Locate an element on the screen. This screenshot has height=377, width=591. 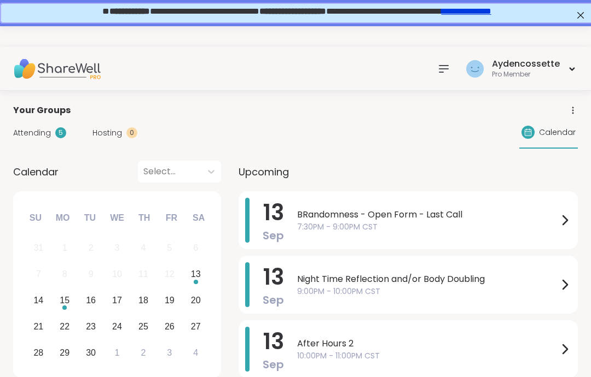
div: 30 is located at coordinates (91, 353).